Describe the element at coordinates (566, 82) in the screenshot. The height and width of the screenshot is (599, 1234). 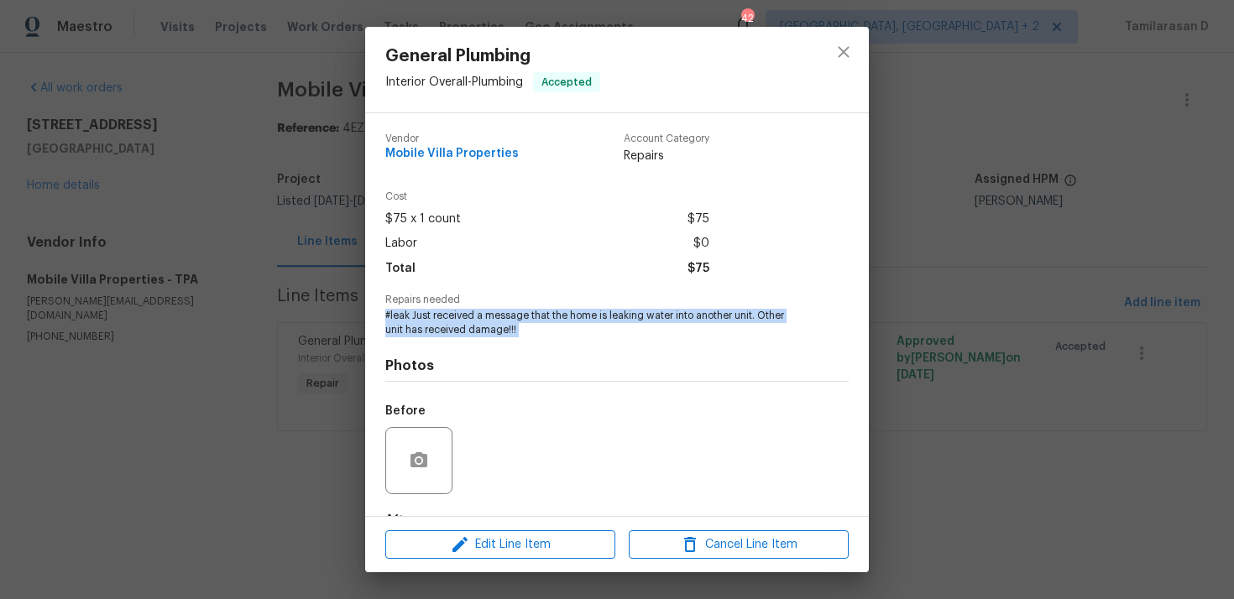
I see `span: Accepted` at that location.